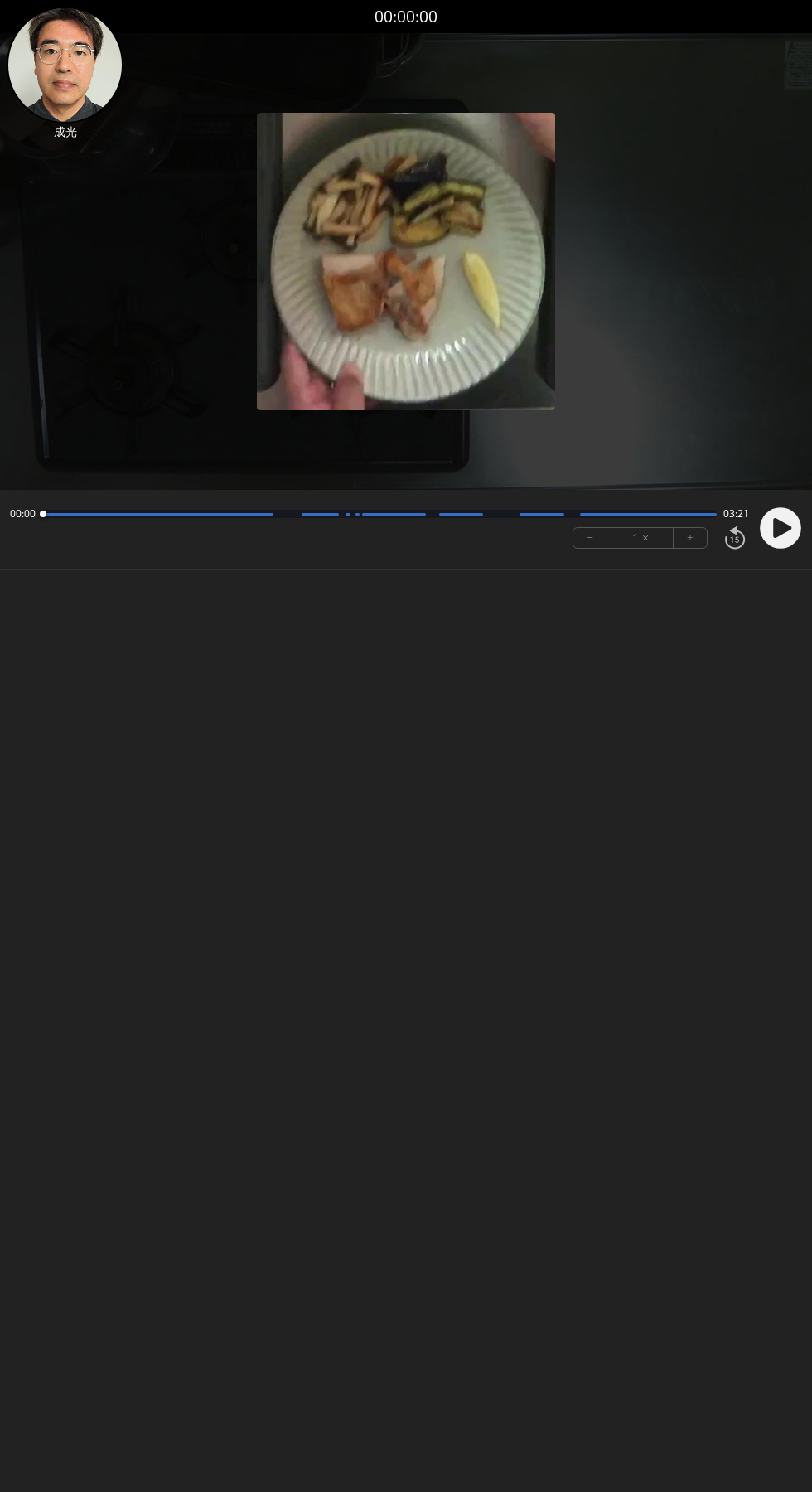 The height and width of the screenshot is (1492, 812). I want to click on font: 1 ×, so click(641, 537).